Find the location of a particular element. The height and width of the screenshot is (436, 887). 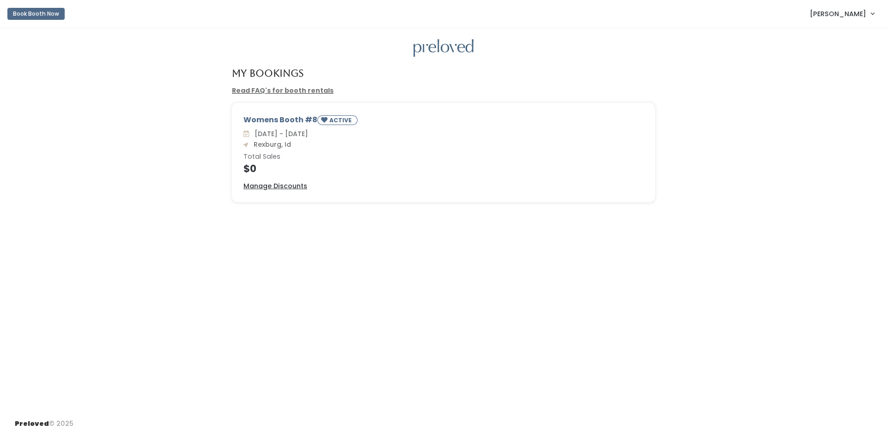

a: Book Booth Now is located at coordinates (36, 14).